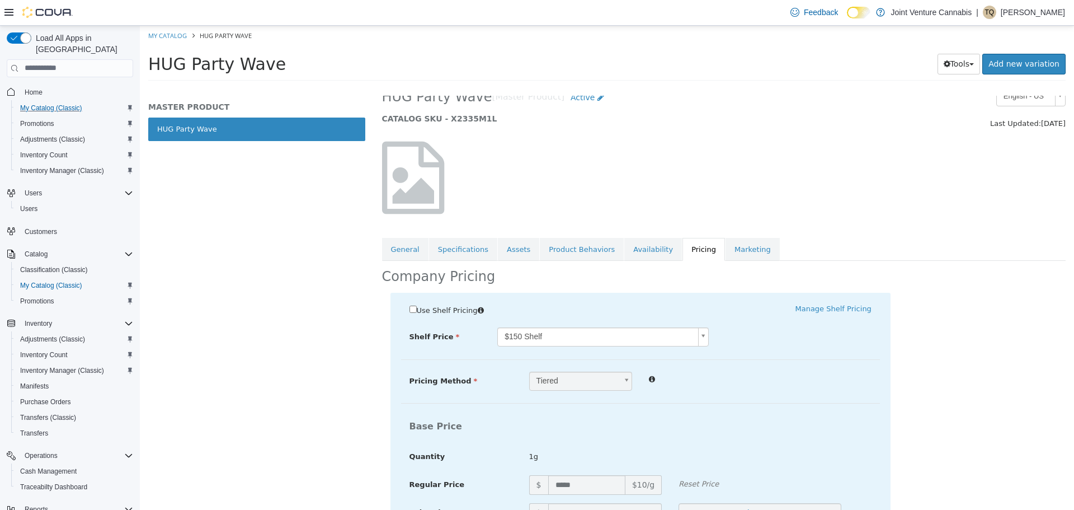 The width and height of the screenshot is (1074, 510). What do you see at coordinates (304, 355) in the screenshot?
I see `span: Pricing Method` at bounding box center [304, 355].